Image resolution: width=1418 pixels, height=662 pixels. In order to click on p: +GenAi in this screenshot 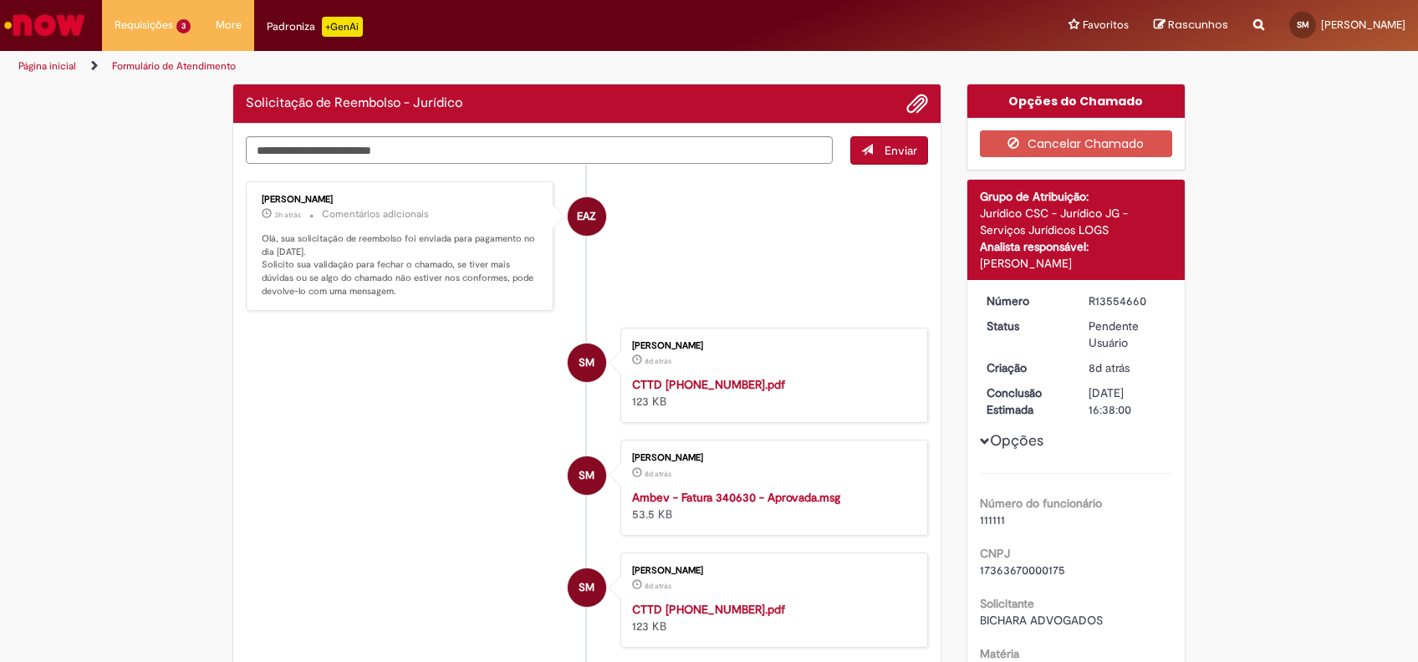, I will do `click(342, 27)`.